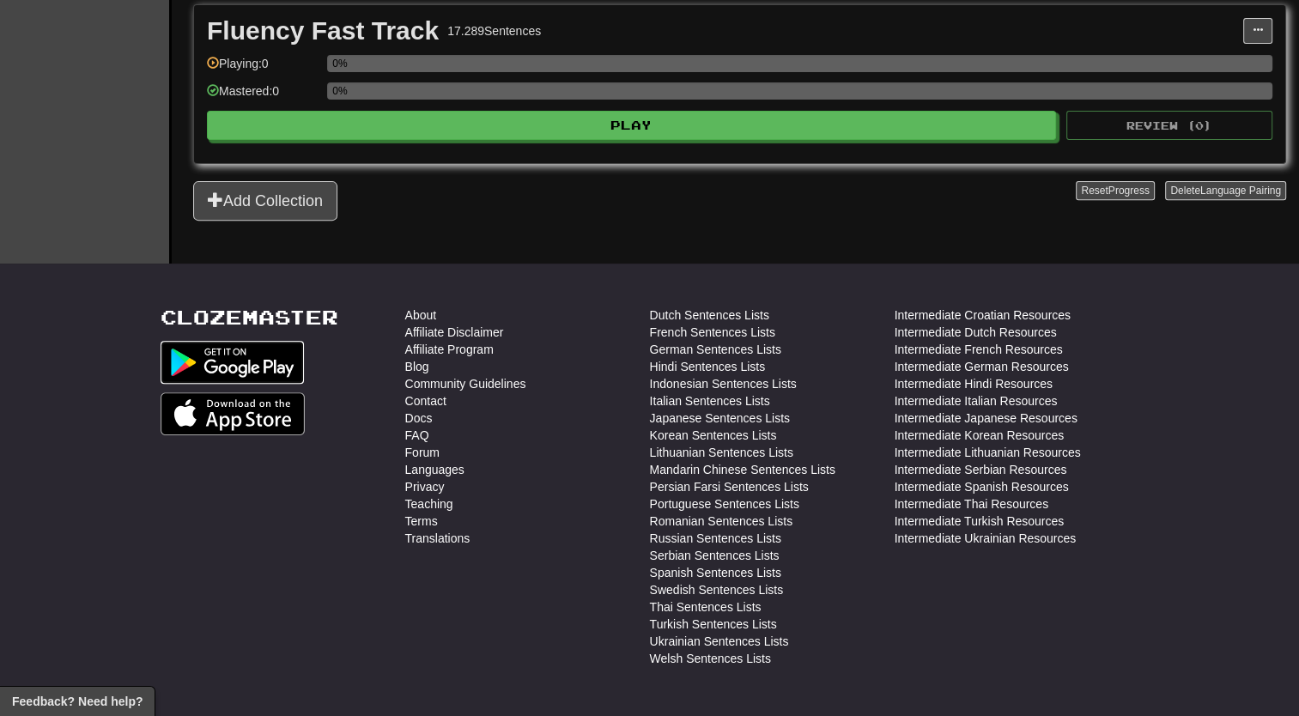 The image size is (1299, 716). What do you see at coordinates (725, 504) in the screenshot?
I see `a: Portuguese Sentences Lists` at bounding box center [725, 504].